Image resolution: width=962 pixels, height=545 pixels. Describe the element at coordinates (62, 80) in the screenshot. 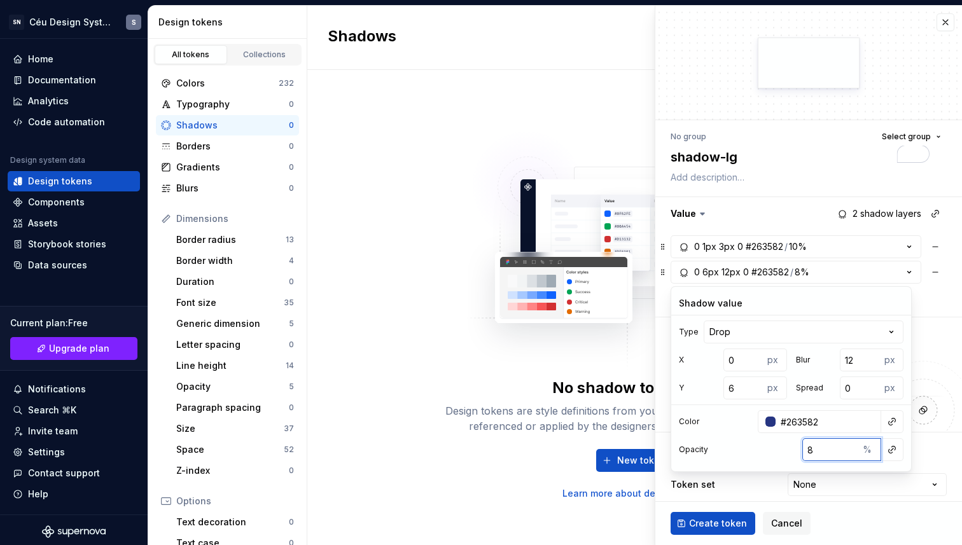

I see `div: Documentation` at that location.